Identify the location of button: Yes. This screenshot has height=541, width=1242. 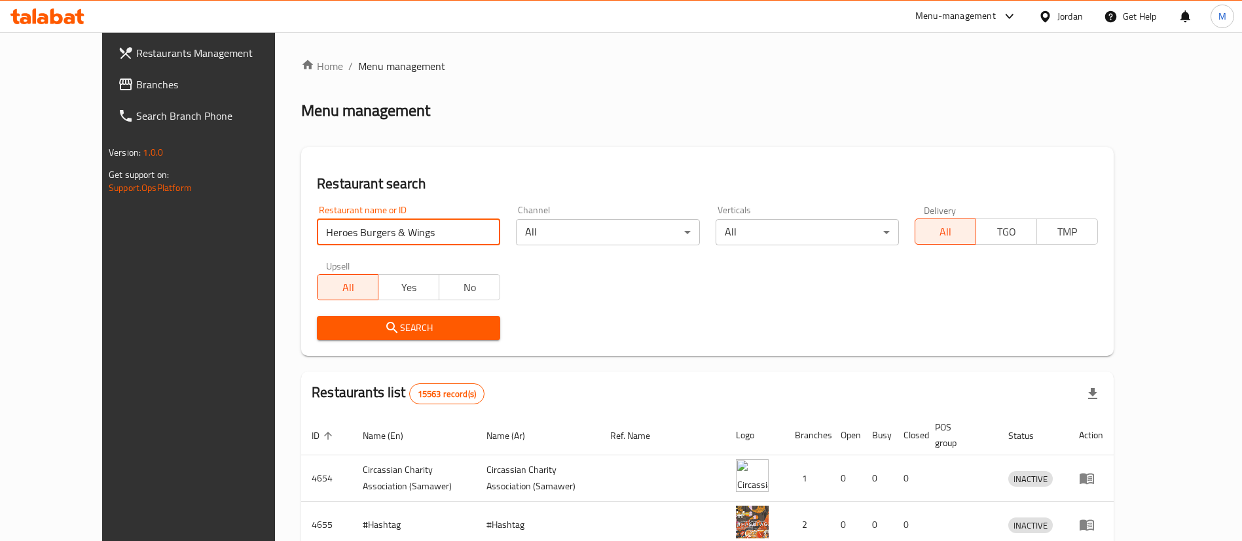
(408, 287).